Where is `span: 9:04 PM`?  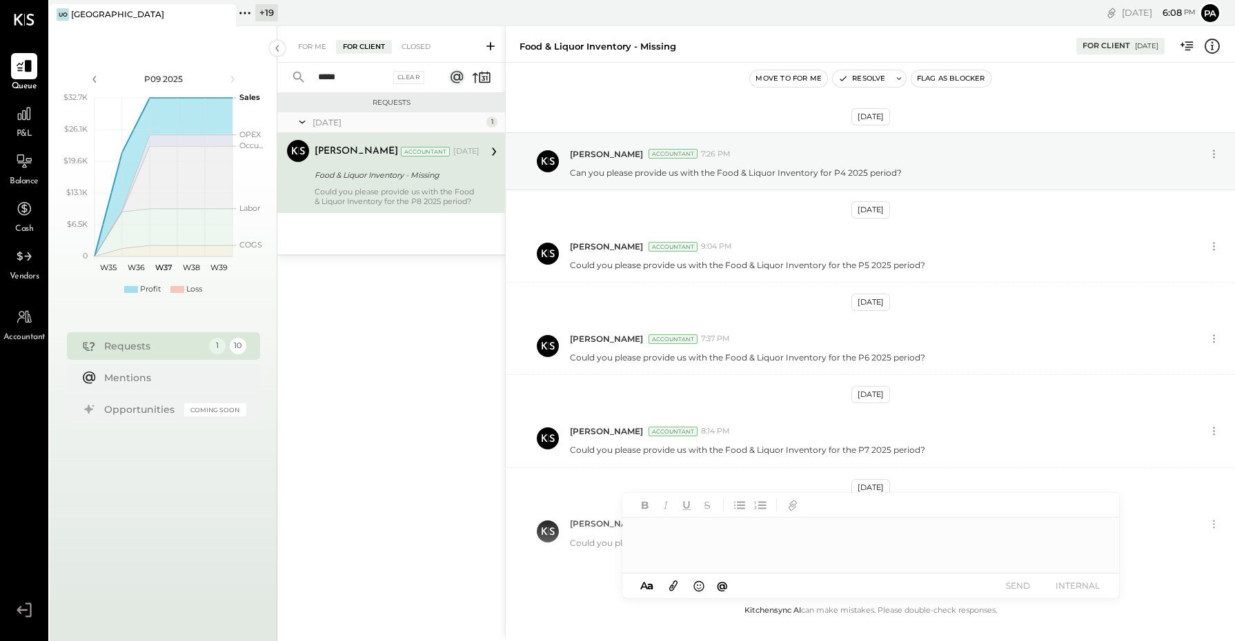 span: 9:04 PM is located at coordinates (716, 247).